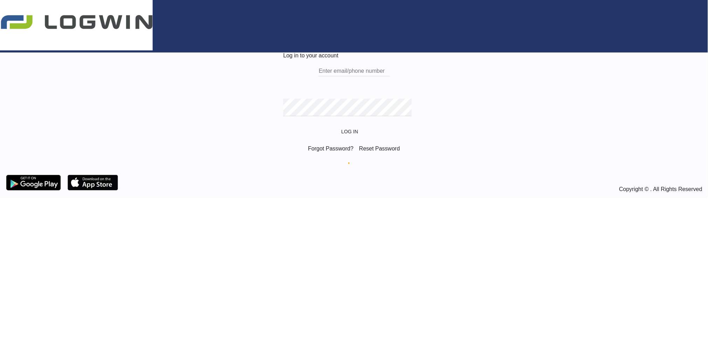 This screenshot has height=345, width=708. Describe the element at coordinates (331, 149) in the screenshot. I see `div: Forgot Password?` at that location.